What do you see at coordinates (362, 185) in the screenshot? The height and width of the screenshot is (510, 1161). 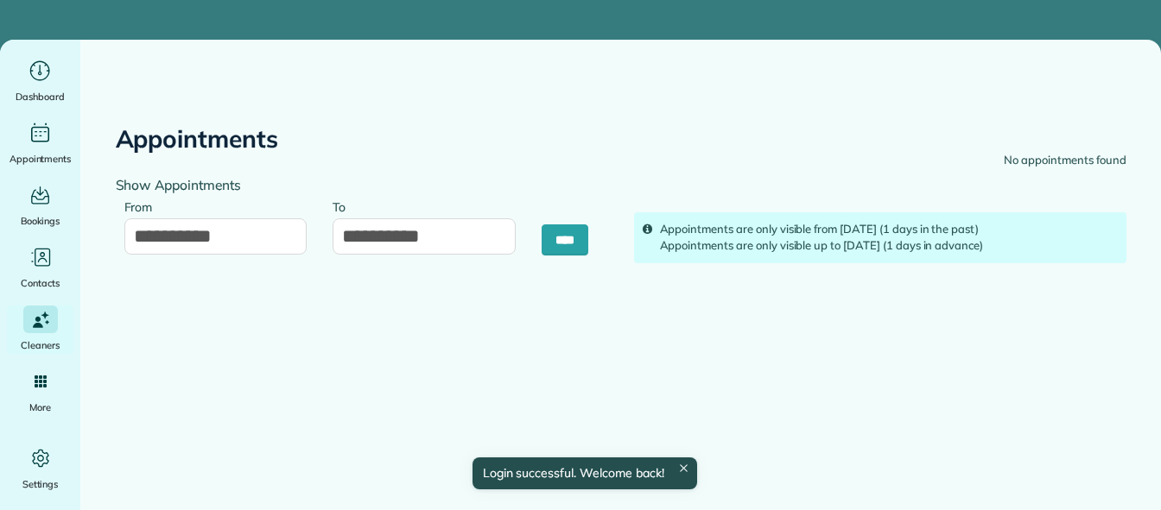 I see `h4: Show Appointments` at bounding box center [362, 185].